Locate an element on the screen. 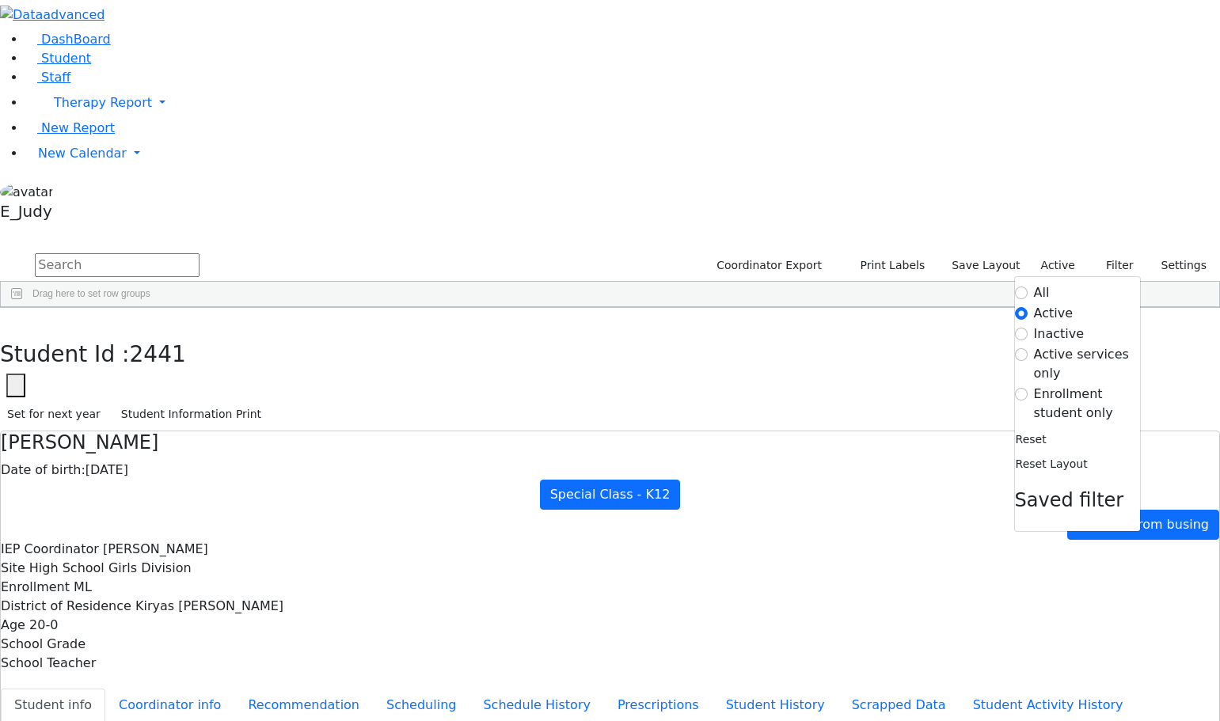 Image resolution: width=1220 pixels, height=721 pixels. span: ML is located at coordinates (82, 586).